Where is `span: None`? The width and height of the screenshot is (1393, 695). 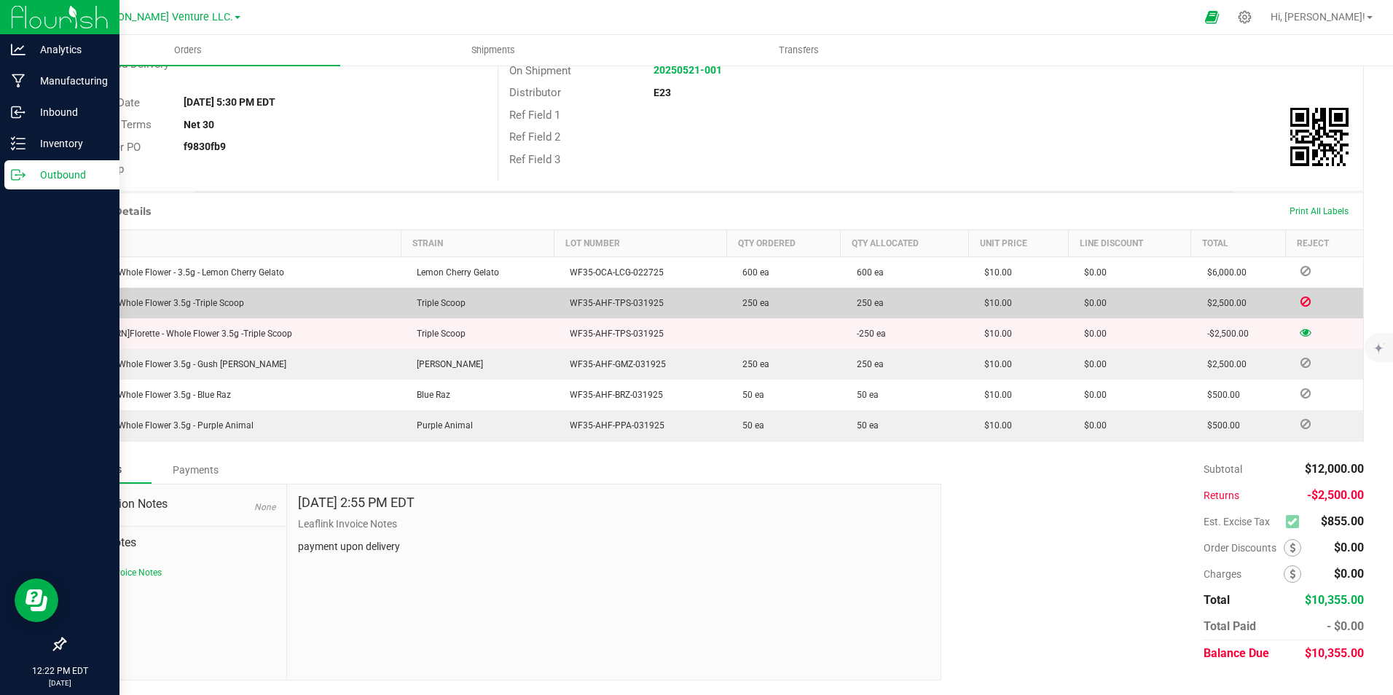 span: None is located at coordinates (265, 507).